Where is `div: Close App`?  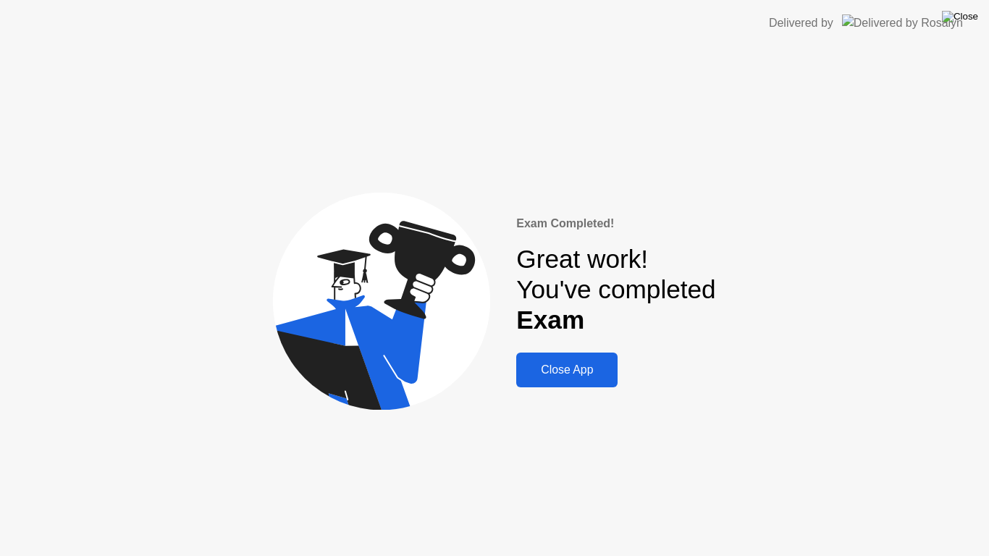 div: Close App is located at coordinates (567, 370).